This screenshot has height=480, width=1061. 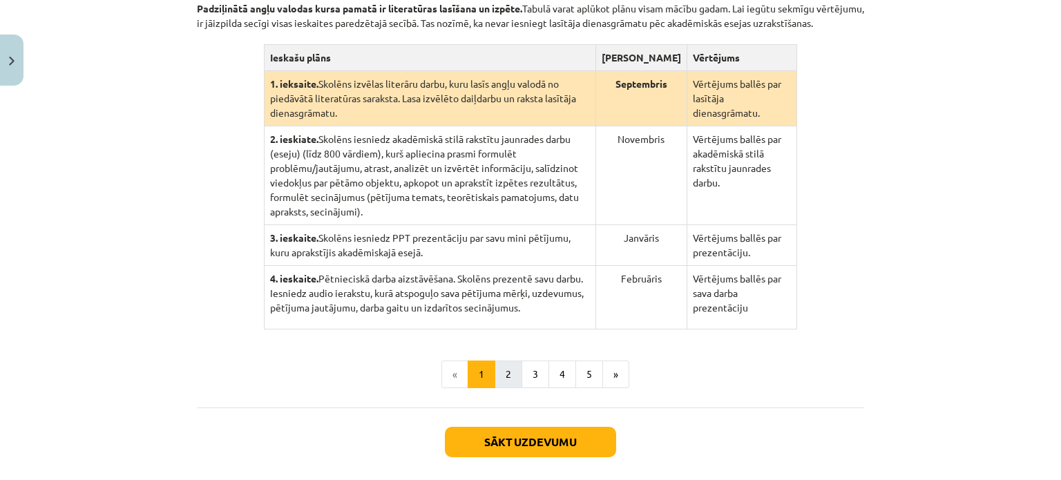 What do you see at coordinates (589, 374) in the screenshot?
I see `button: 5` at bounding box center [589, 374].